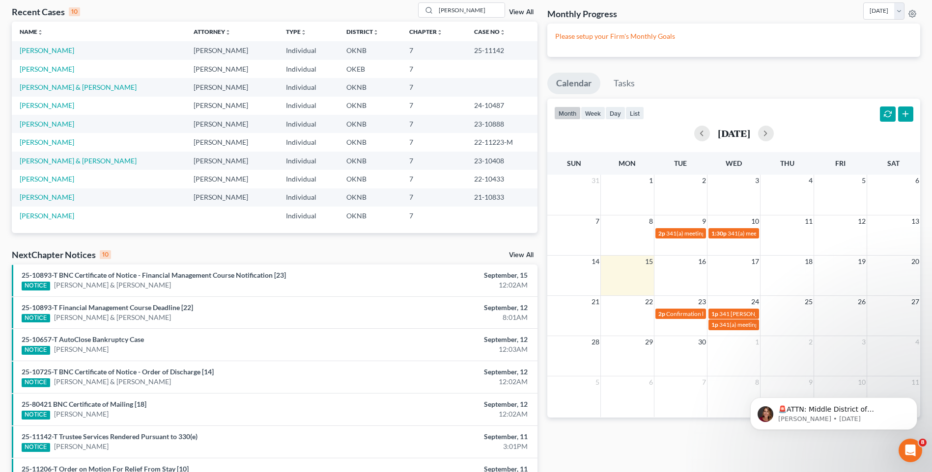  I want to click on a: Districtunfold_more, so click(362, 31).